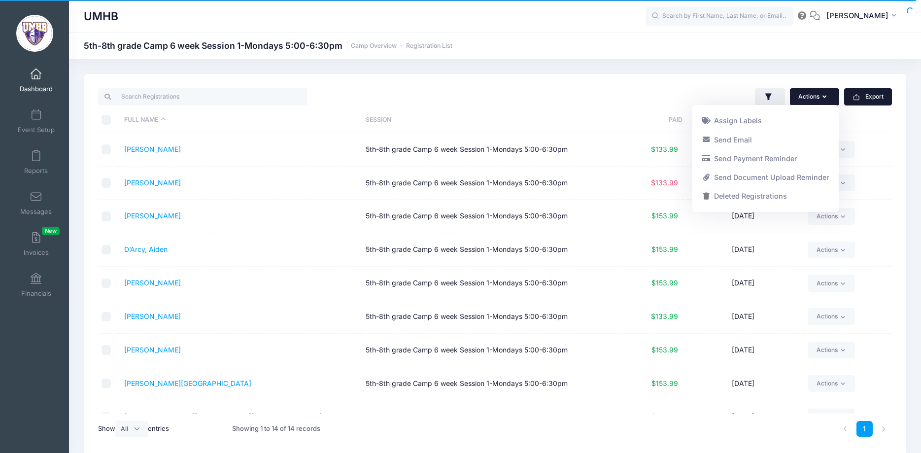 The height and width of the screenshot is (453, 921). What do you see at coordinates (101, 16) in the screenshot?
I see `h1: UMHB` at bounding box center [101, 16].